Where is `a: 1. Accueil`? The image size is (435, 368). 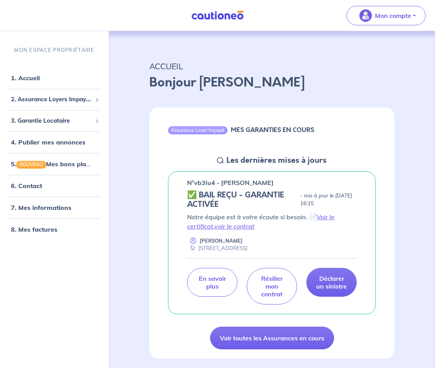
a: 1. Accueil is located at coordinates (25, 78).